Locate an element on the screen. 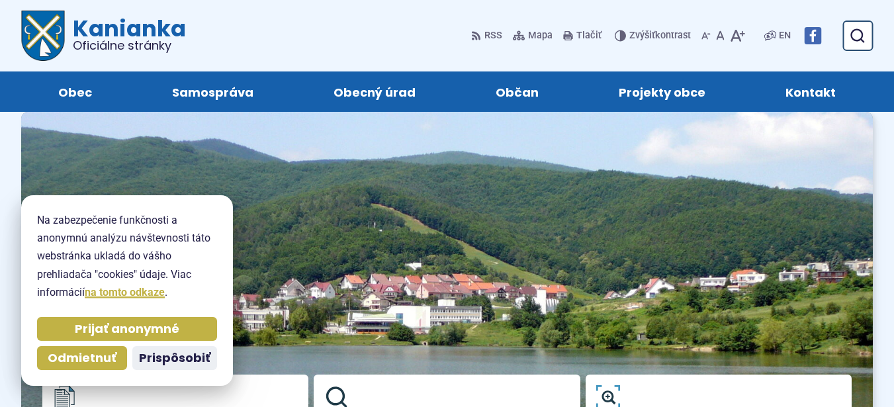 This screenshot has height=407, width=894. span: EN is located at coordinates (785, 36).